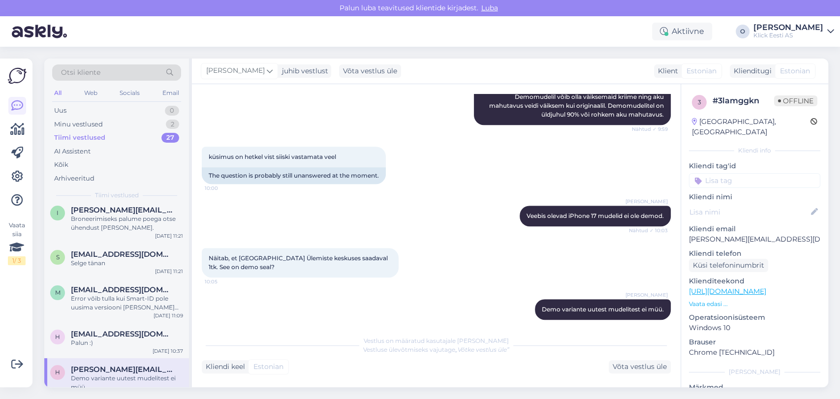 The width and height of the screenshot is (840, 399). I want to click on span: Otsi kliente, so click(81, 72).